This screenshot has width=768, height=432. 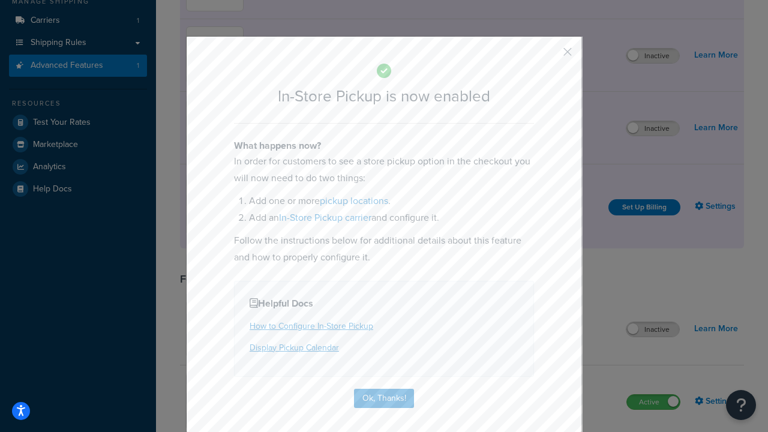 I want to click on li: Add one or more ., so click(x=391, y=201).